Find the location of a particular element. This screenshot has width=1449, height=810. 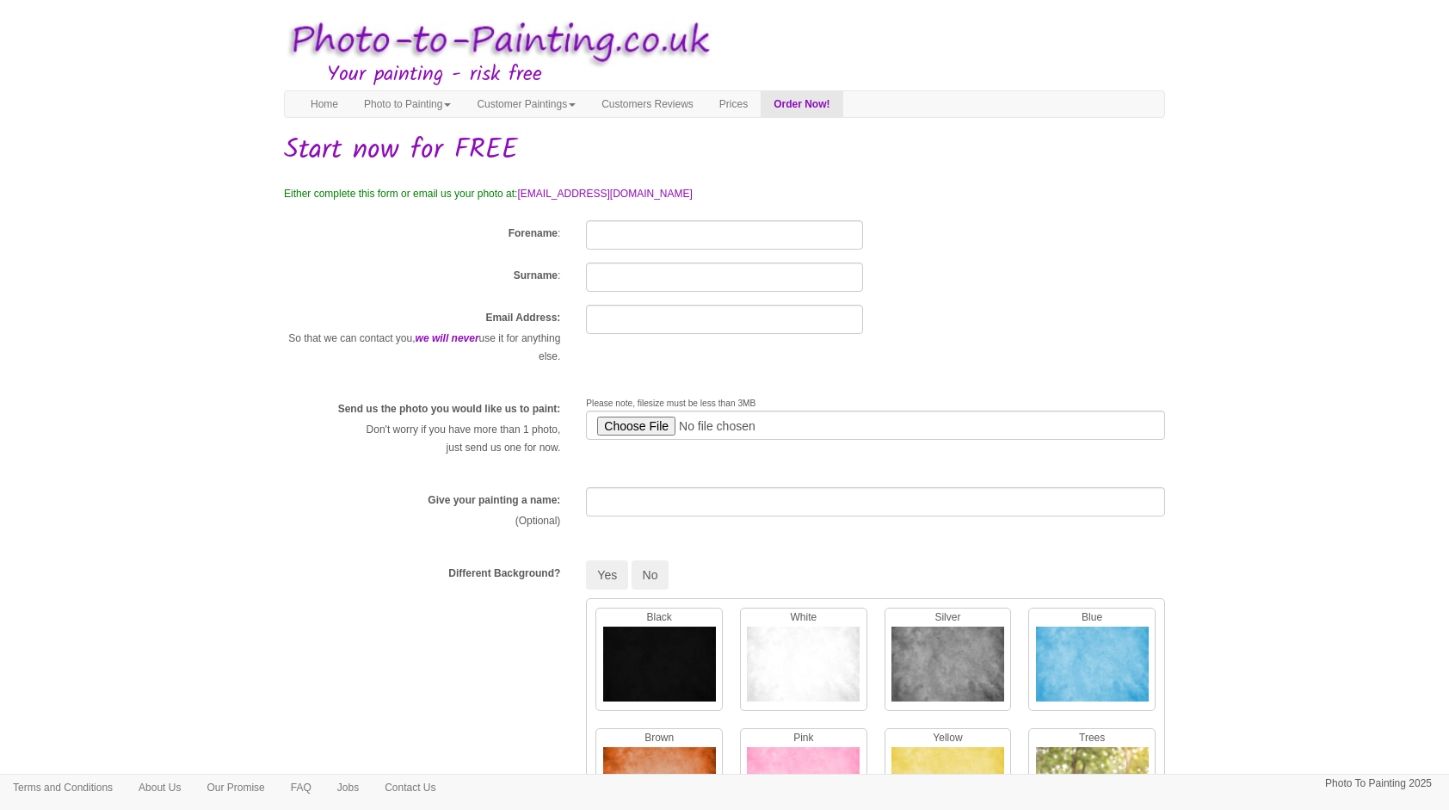

p: Blue is located at coordinates (1092, 617).